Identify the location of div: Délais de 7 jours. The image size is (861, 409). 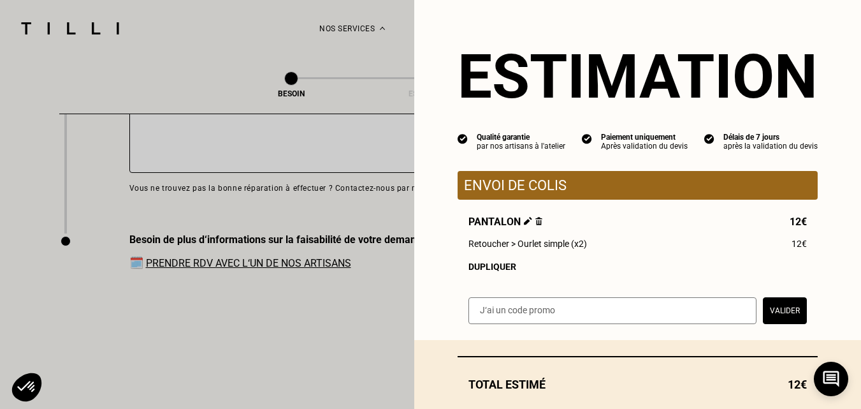
(771, 137).